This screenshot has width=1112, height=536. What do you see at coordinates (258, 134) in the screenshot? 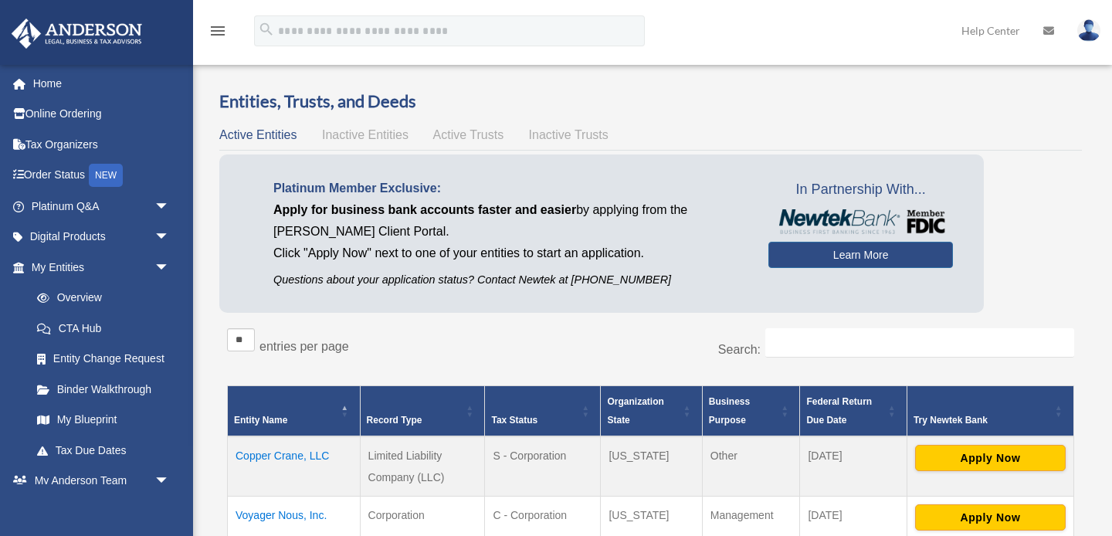
I see `span: Active Entities` at bounding box center [258, 134].